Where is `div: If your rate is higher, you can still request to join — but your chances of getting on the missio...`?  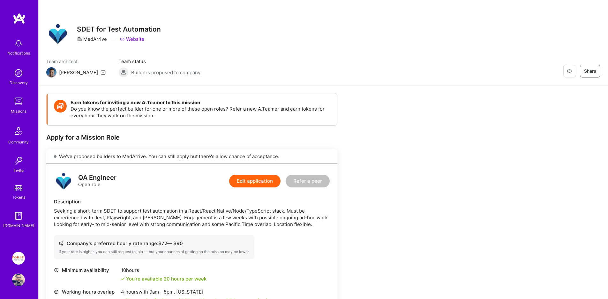 div: If your rate is higher, you can still request to join — but your chances of getting on the missio... is located at coordinates (154, 252).